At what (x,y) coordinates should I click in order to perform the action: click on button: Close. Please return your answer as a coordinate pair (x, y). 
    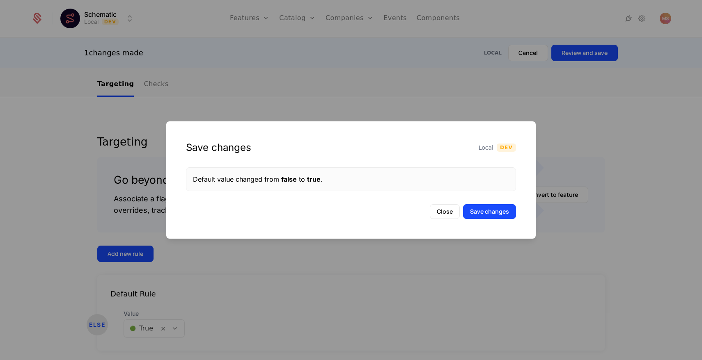
    Looking at the image, I should click on (444, 212).